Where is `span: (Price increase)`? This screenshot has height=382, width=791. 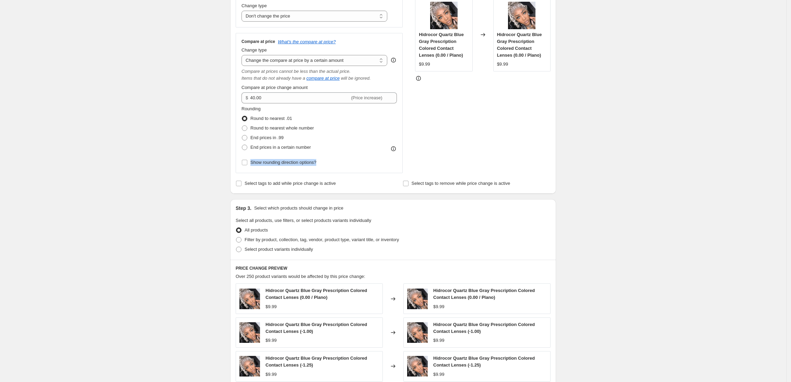 span: (Price increase) is located at coordinates (367, 97).